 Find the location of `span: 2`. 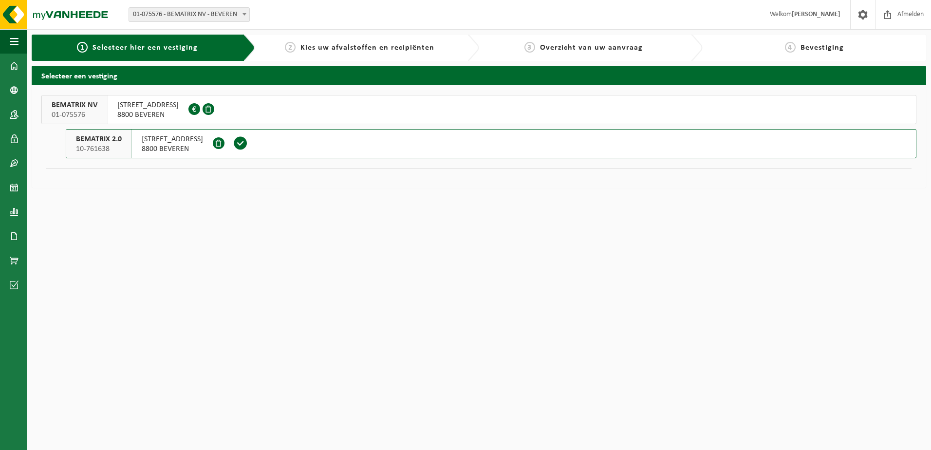

span: 2 is located at coordinates (290, 47).